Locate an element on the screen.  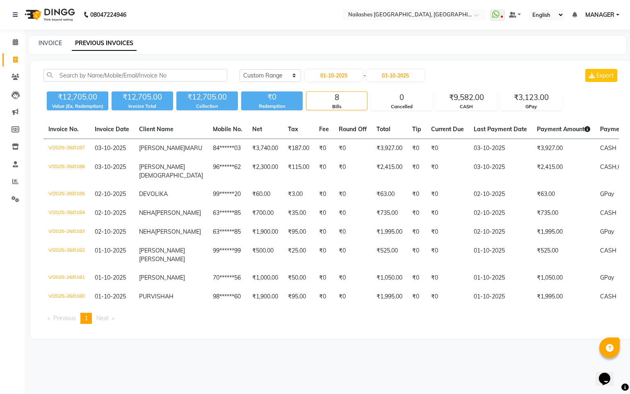
td: V/2025-26/0187 is located at coordinates (66, 149).